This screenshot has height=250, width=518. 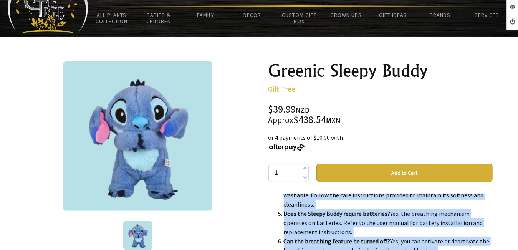 I want to click on a: Family, so click(x=205, y=15).